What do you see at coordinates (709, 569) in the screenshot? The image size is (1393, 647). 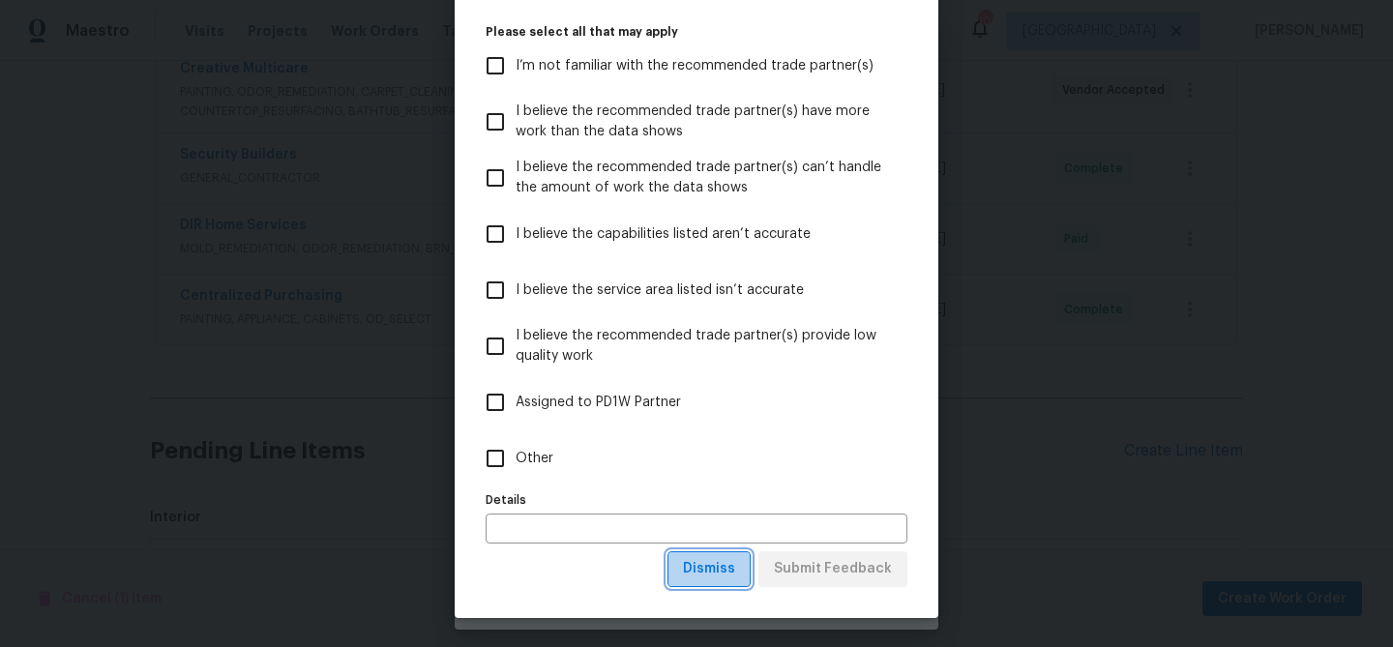 I see `span: Dismiss` at bounding box center [709, 569].